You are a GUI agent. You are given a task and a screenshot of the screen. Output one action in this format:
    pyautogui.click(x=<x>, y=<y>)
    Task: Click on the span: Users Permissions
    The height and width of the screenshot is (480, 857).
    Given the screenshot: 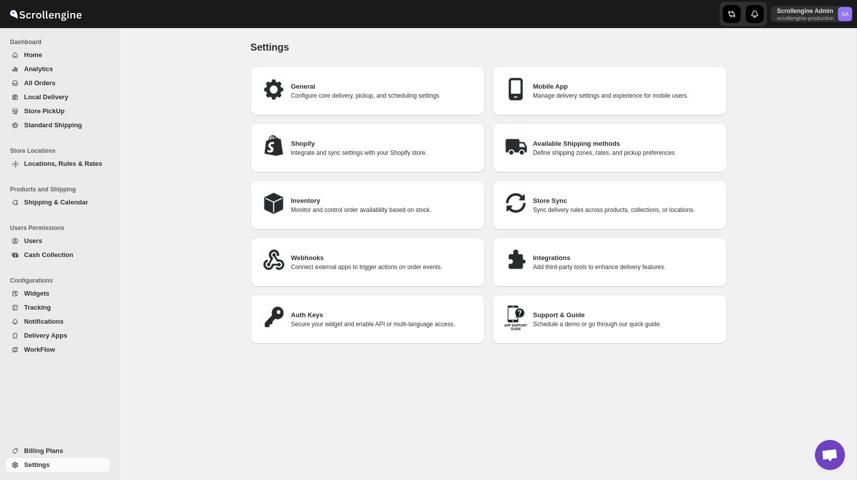 What is the action you would take?
    pyautogui.click(x=62, y=228)
    